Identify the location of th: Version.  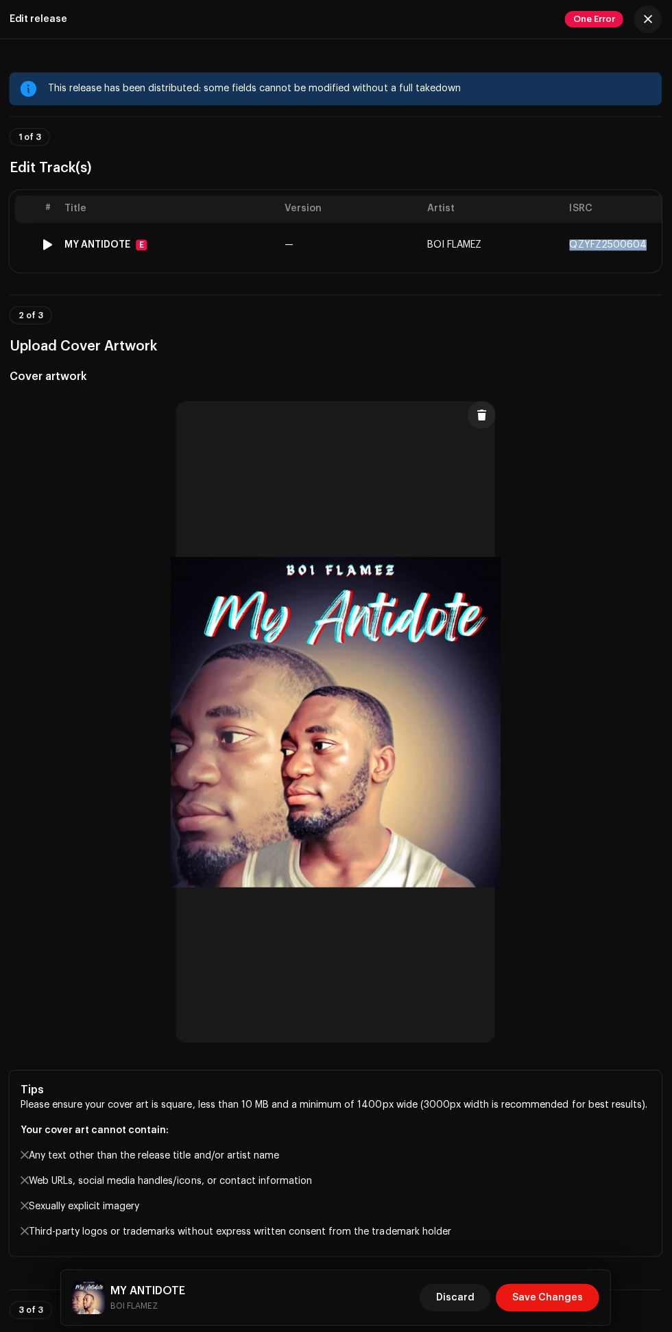
(351, 209).